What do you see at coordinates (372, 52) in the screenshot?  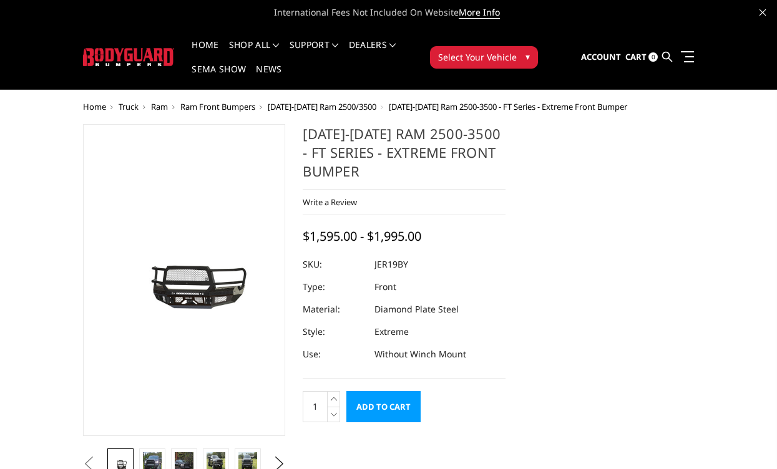 I see `a: Dealers` at bounding box center [372, 52].